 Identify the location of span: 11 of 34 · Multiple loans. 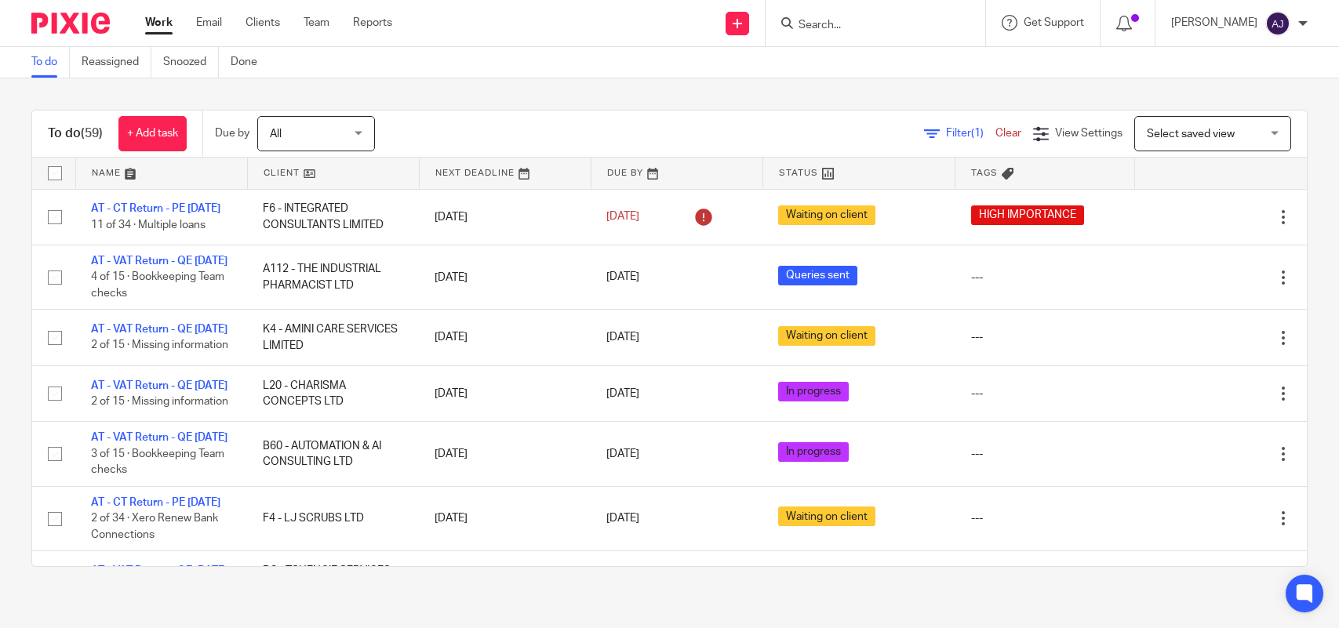
(148, 225).